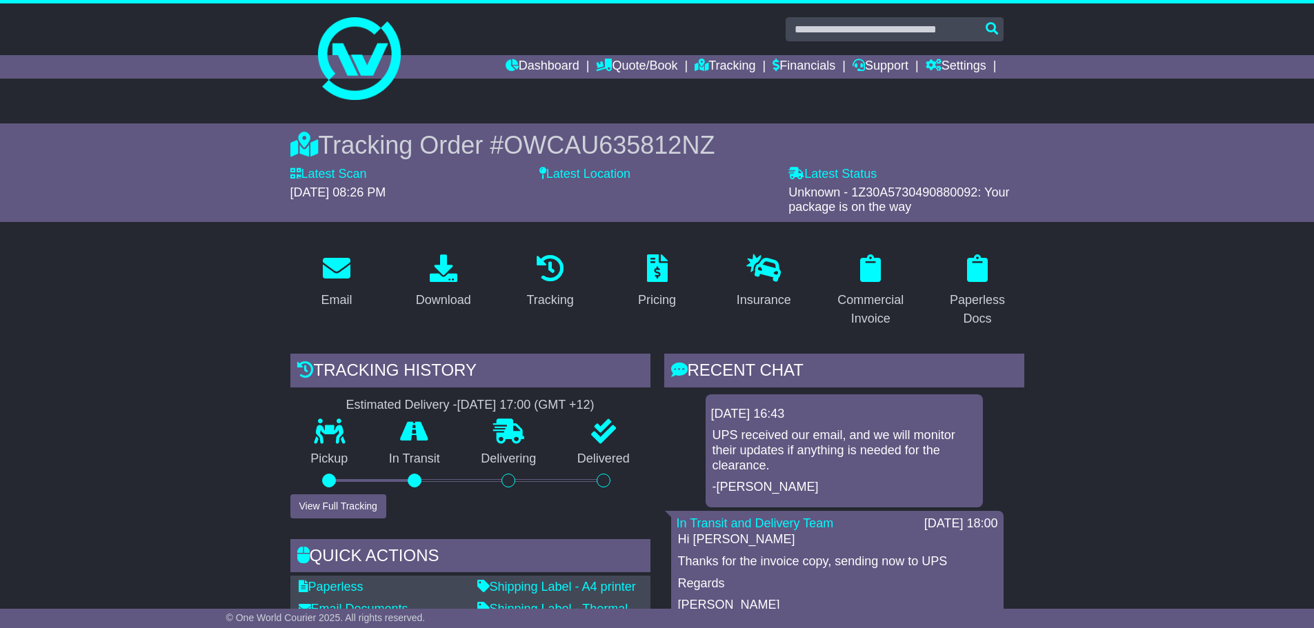 The image size is (1314, 628). What do you see at coordinates (870, 291) in the screenshot?
I see `a: Commercial Invoice` at bounding box center [870, 291].